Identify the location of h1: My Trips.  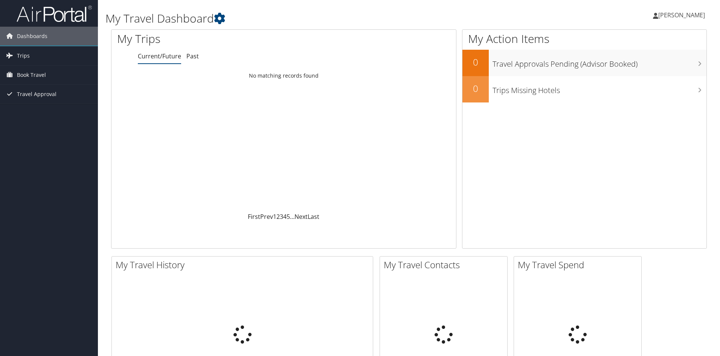
(212, 39).